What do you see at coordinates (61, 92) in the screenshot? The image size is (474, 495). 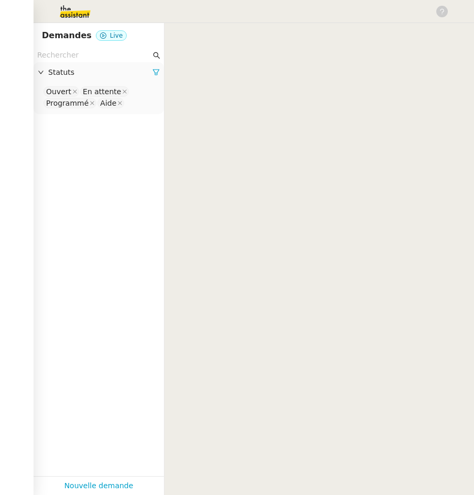 I see `nz-select-item: Ouvert` at bounding box center [61, 92].